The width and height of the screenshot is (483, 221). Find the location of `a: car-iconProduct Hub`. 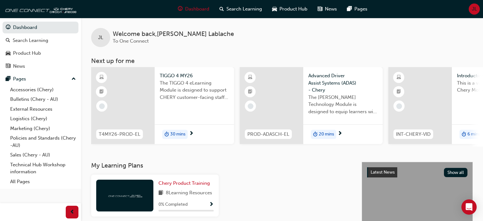

a: car-iconProduct Hub is located at coordinates (290, 9).